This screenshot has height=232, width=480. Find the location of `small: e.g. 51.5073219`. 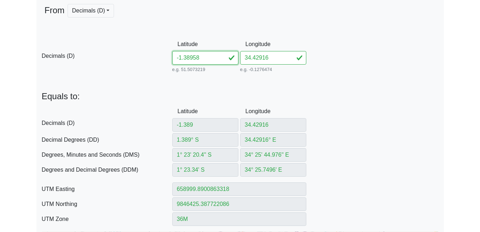

small: e.g. 51.5073219 is located at coordinates (205, 69).